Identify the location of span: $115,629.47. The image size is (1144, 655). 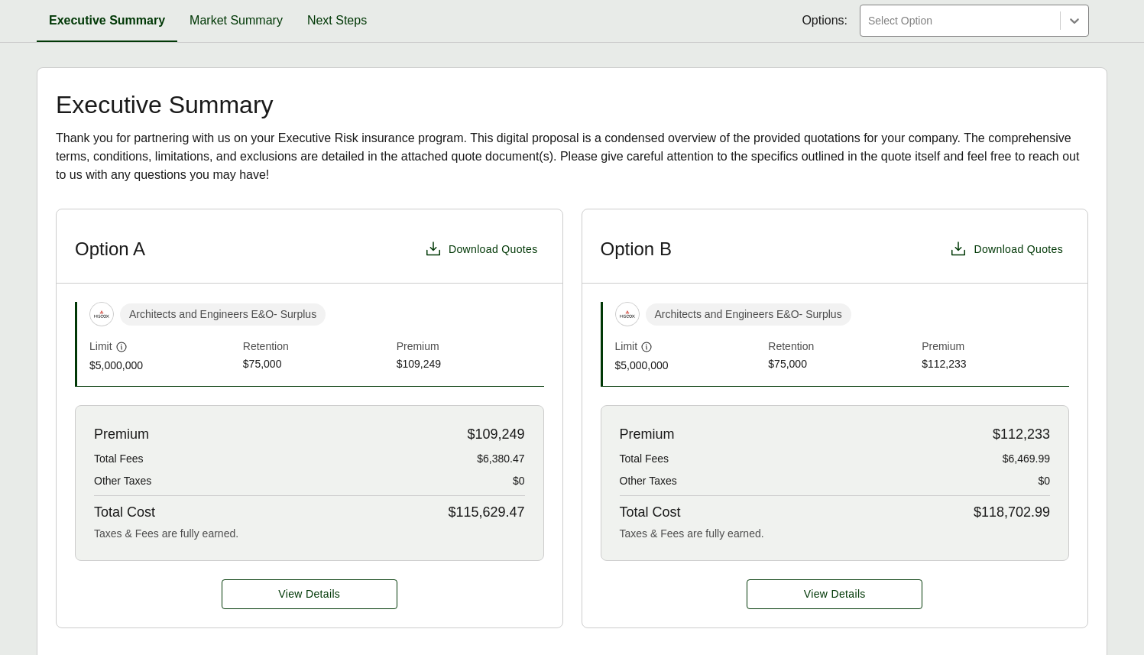
(486, 512).